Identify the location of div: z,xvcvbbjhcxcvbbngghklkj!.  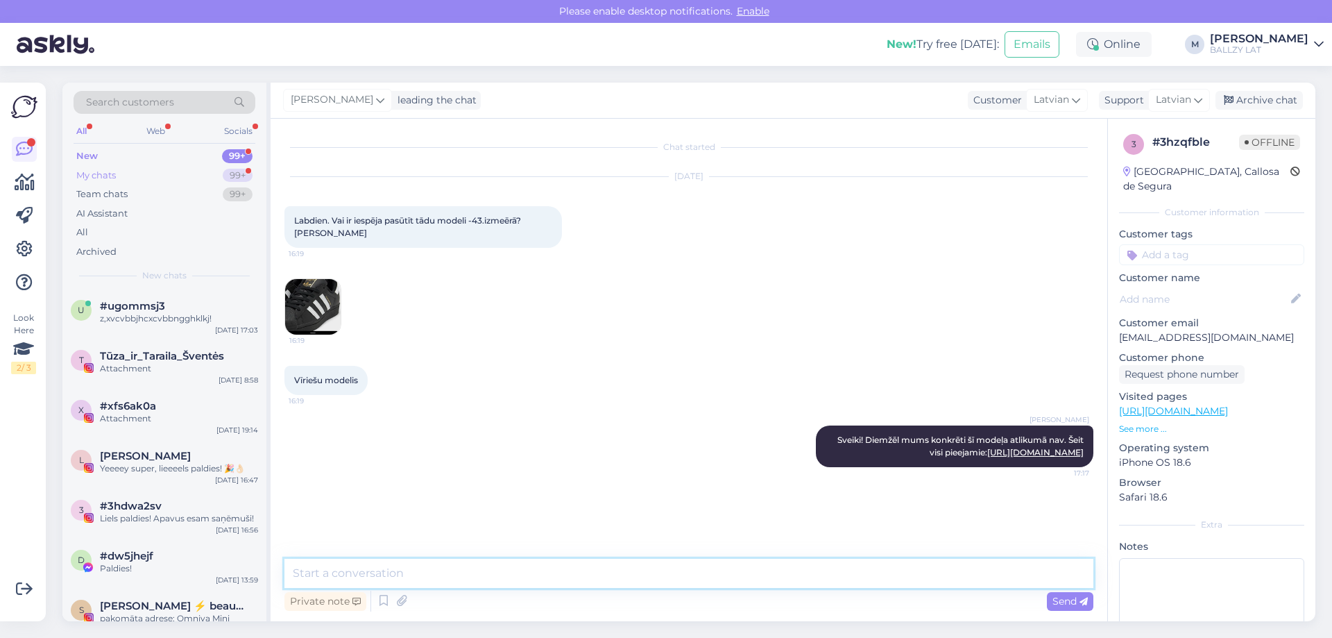
(179, 318).